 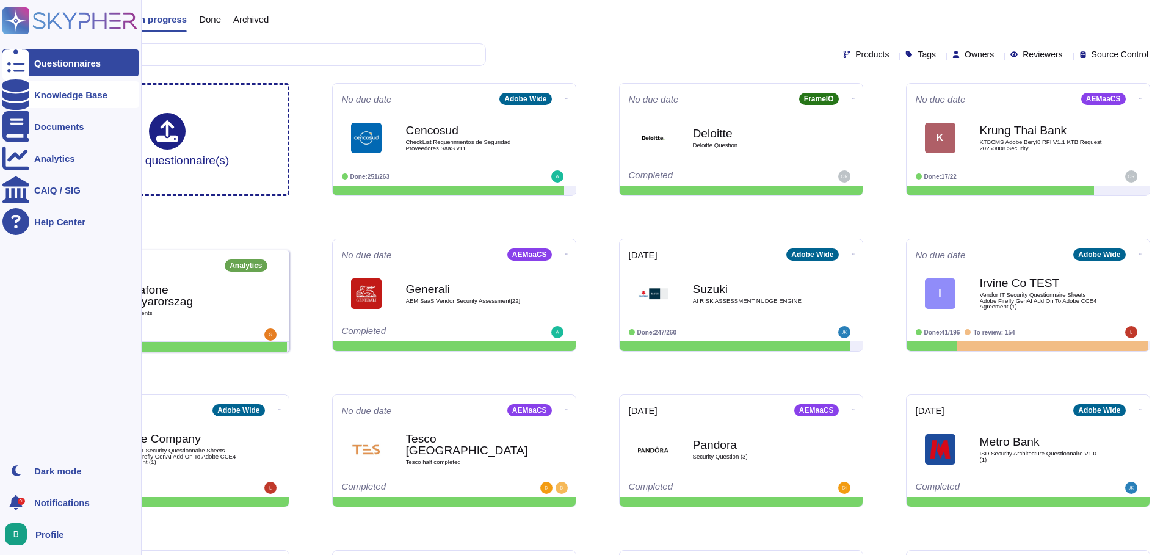 What do you see at coordinates (162, 19) in the screenshot?
I see `span: In progress` at bounding box center [162, 19].